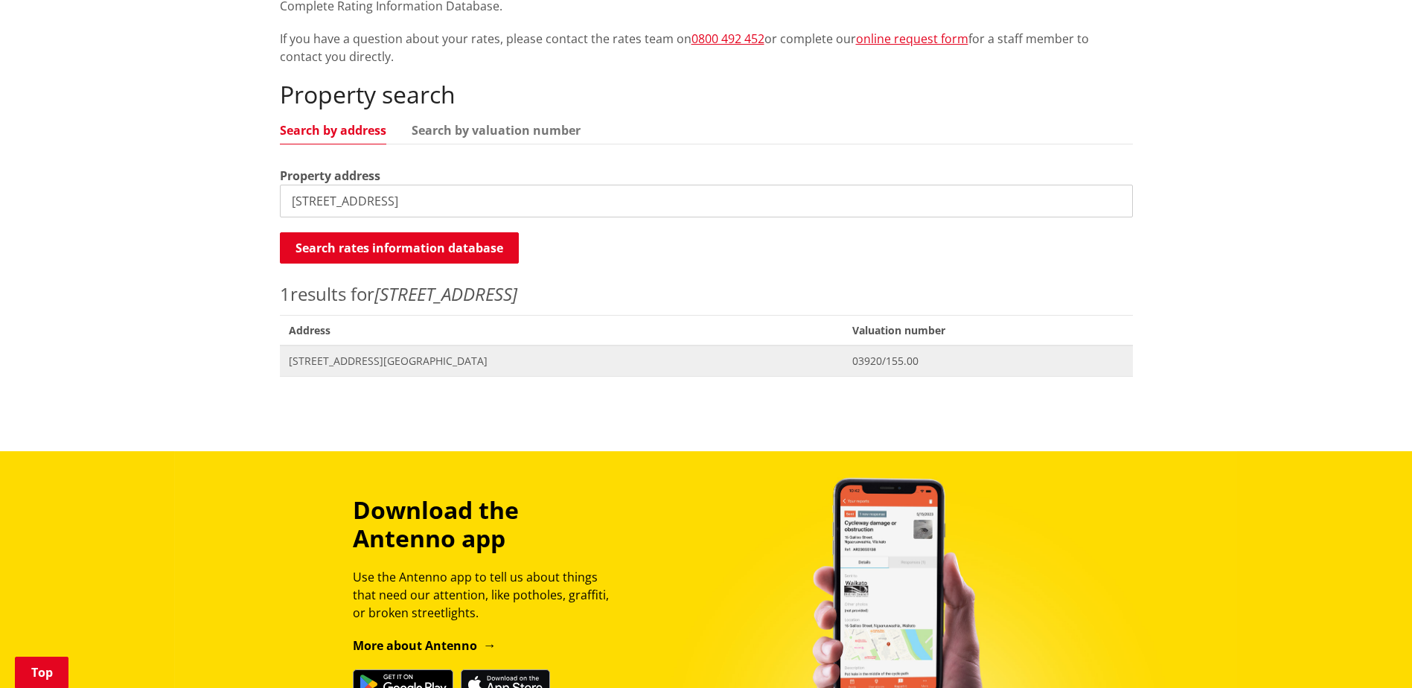 The height and width of the screenshot is (688, 1412). Describe the element at coordinates (912, 39) in the screenshot. I see `a: online request form` at that location.